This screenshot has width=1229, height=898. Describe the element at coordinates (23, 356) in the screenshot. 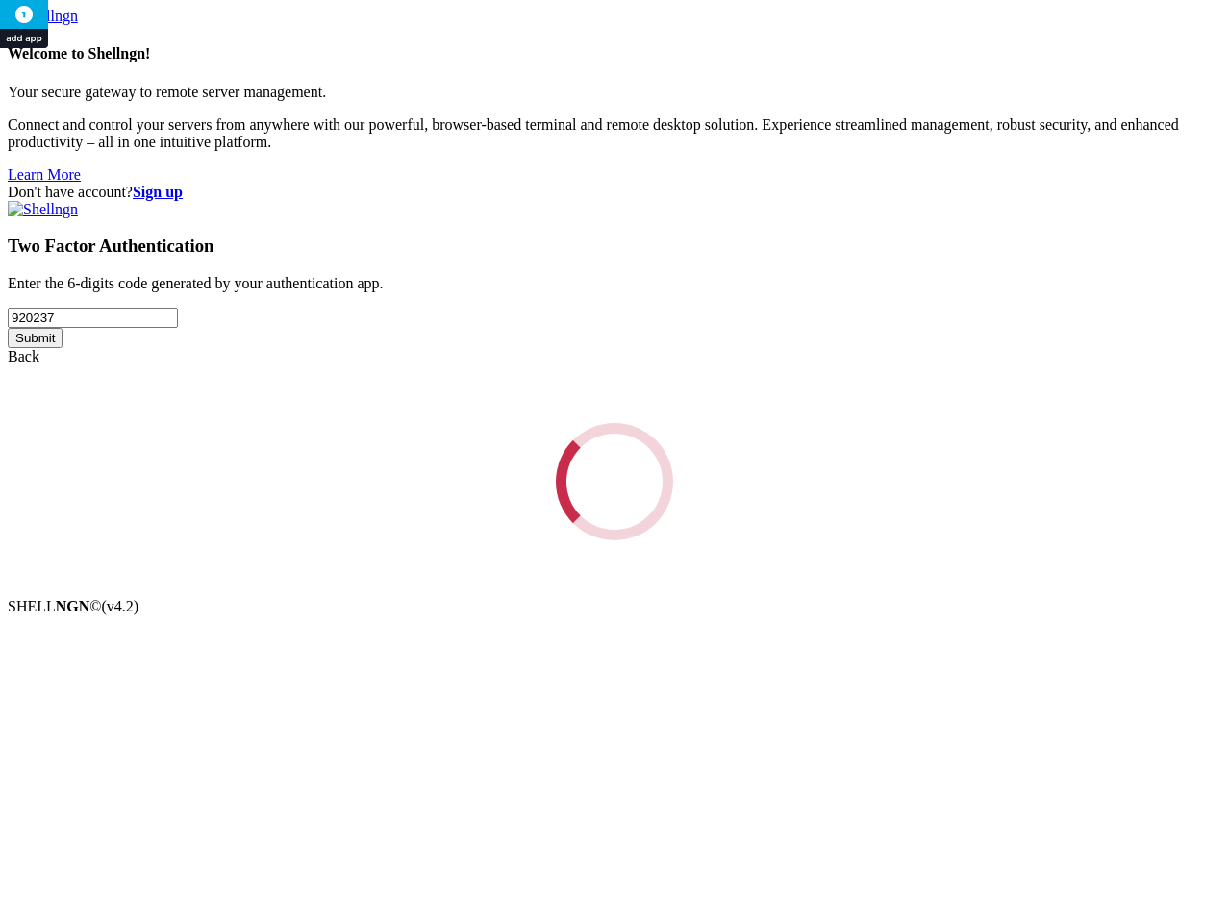

I see `a: Back` at that location.